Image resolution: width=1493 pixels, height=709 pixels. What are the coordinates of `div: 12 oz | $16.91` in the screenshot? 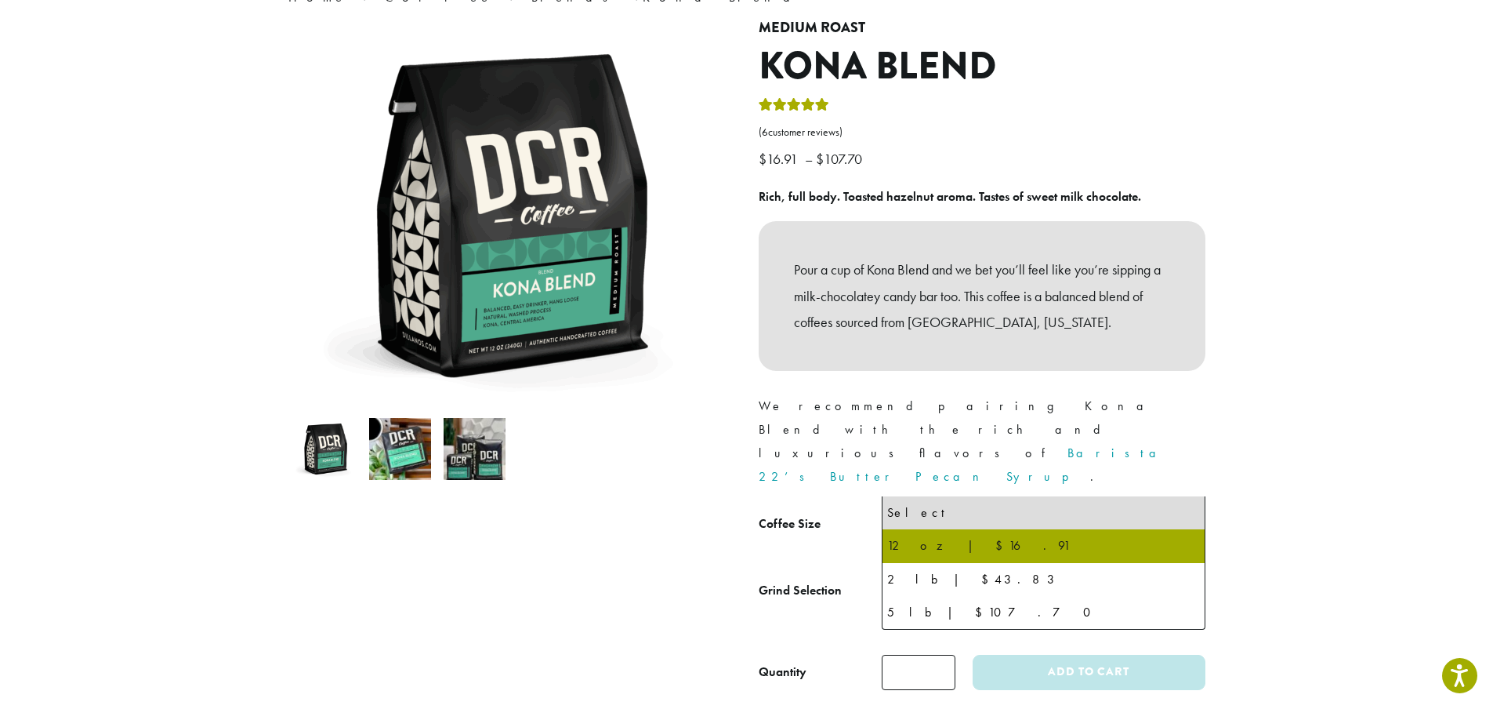 It's located at (1043, 546).